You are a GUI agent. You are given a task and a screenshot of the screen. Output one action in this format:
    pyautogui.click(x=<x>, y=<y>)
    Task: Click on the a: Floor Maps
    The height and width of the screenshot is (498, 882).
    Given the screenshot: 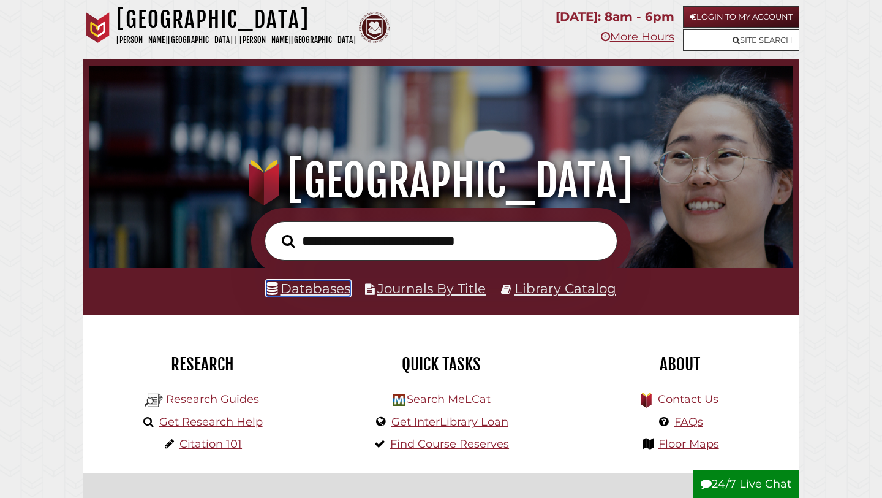 What is the action you would take?
    pyautogui.click(x=689, y=444)
    